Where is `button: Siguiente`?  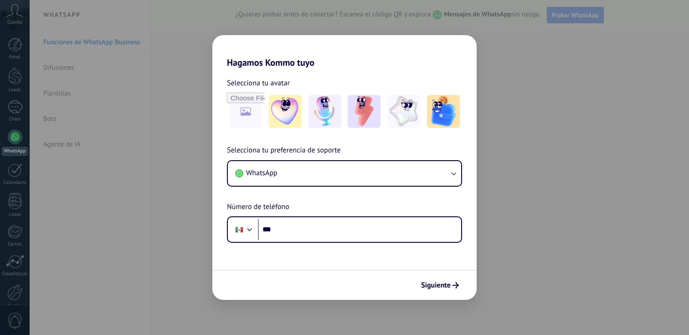
button: Siguiente is located at coordinates (440, 285).